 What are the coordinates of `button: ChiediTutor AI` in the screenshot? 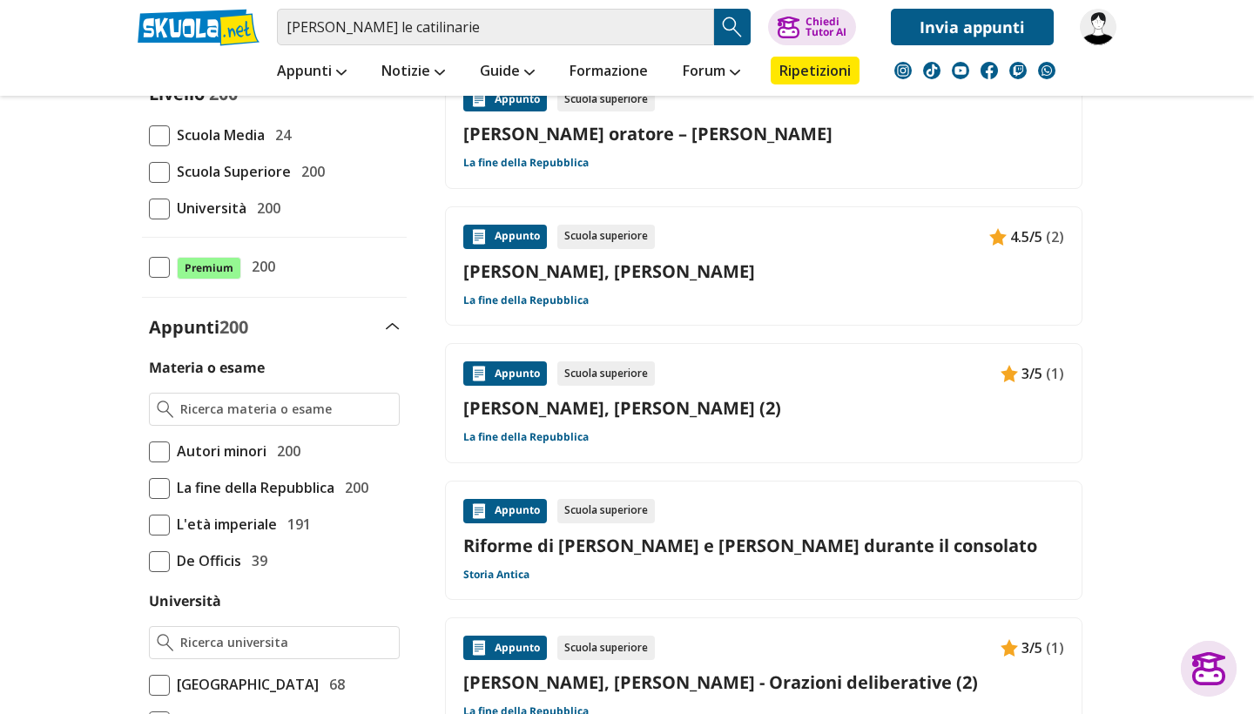 It's located at (811, 27).